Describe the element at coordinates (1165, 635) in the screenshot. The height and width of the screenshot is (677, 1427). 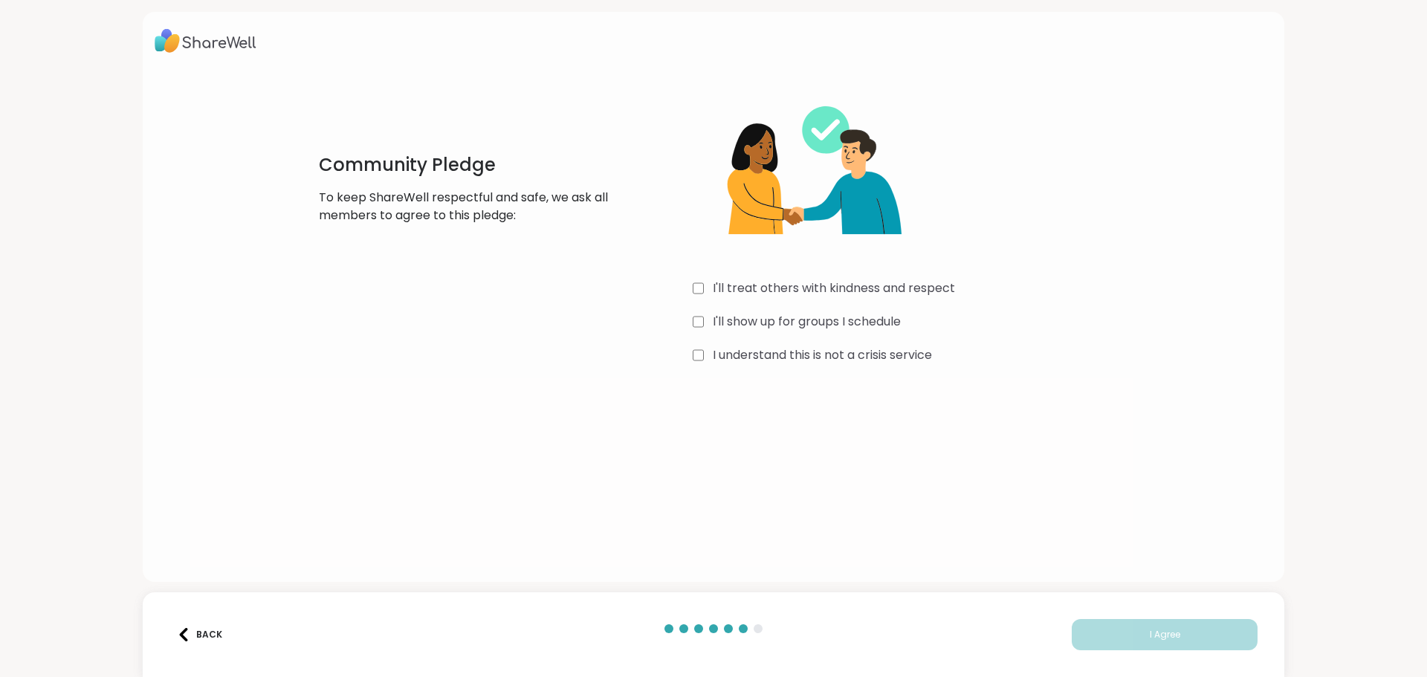
I see `span: I Agree` at that location.